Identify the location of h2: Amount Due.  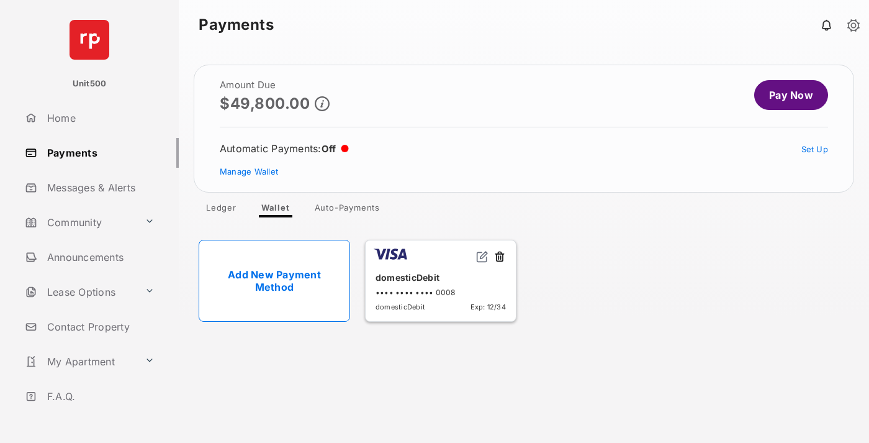
(274, 85).